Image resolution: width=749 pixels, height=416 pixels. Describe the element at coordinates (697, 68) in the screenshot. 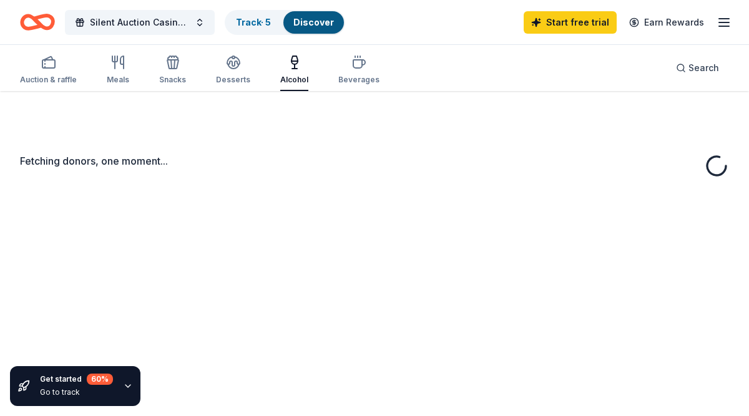

I see `button: Search` at that location.